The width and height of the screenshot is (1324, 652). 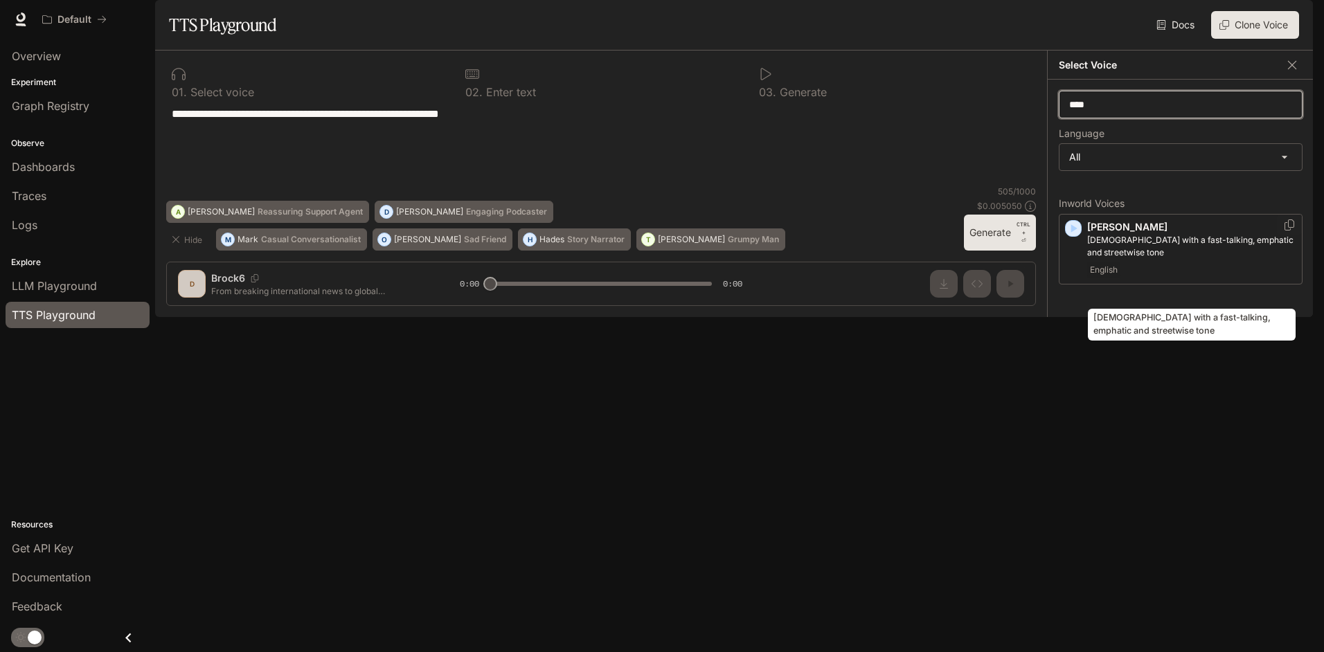 I want to click on button: Hide, so click(x=188, y=240).